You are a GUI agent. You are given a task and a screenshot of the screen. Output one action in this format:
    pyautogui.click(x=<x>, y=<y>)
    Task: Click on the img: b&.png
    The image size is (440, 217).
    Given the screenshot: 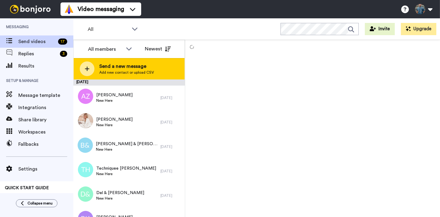 What is the action you would take?
    pyautogui.click(x=85, y=145)
    